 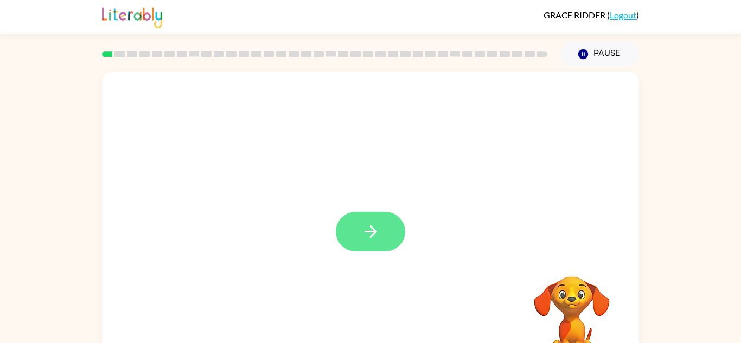 I want to click on a: Logout, so click(x=623, y=15).